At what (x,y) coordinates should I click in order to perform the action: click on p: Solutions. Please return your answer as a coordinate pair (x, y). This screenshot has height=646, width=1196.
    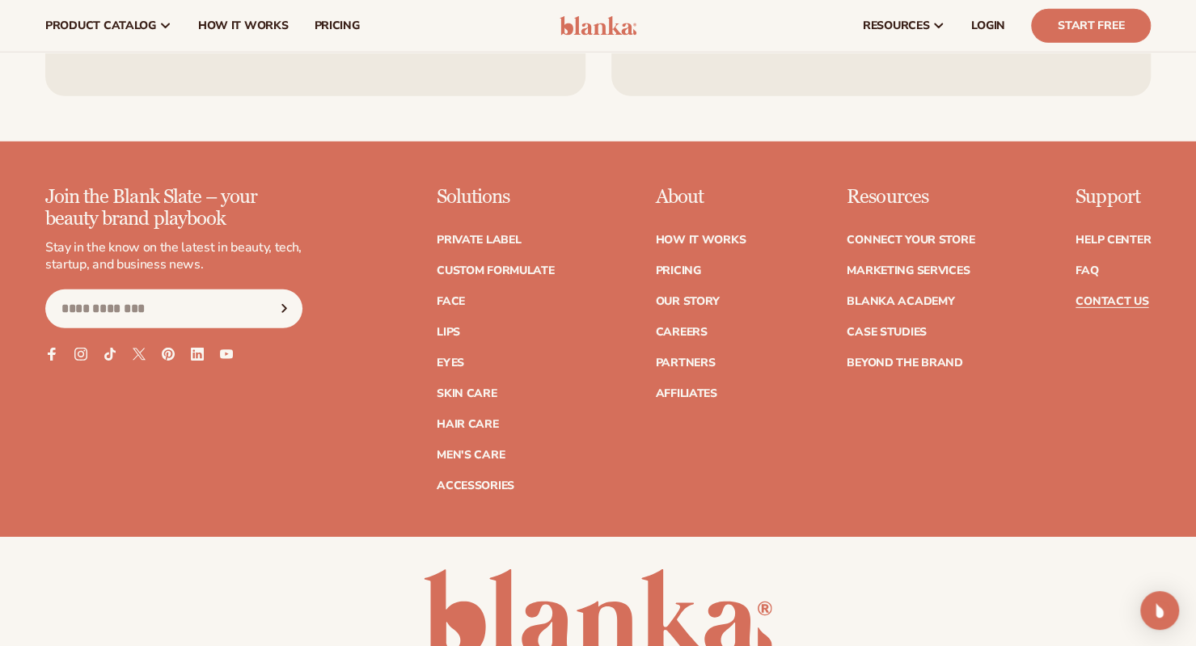
    Looking at the image, I should click on (496, 197).